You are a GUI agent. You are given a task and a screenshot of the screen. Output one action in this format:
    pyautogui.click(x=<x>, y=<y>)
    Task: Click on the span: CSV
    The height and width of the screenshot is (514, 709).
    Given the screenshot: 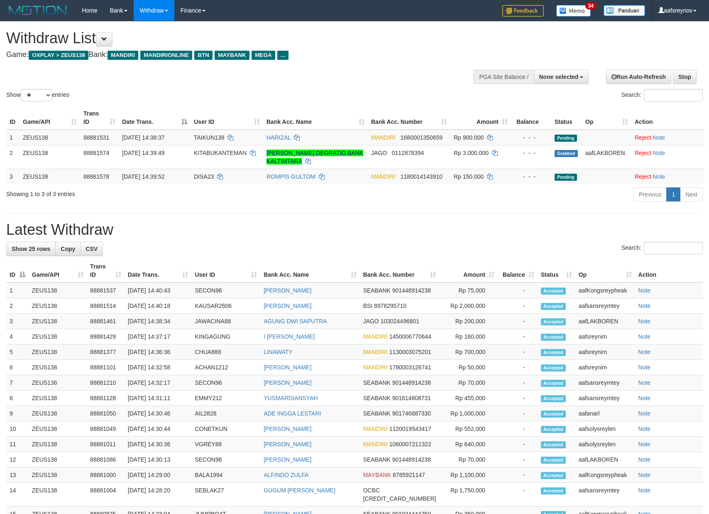 What is the action you would take?
    pyautogui.click(x=91, y=249)
    